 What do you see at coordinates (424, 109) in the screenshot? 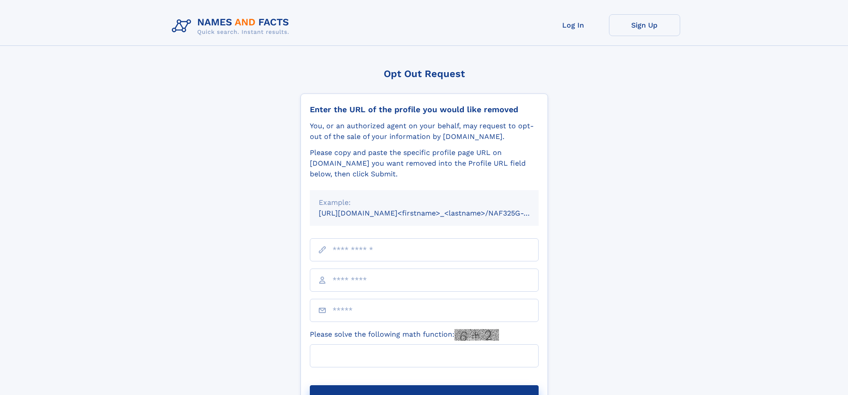
I see `div: Enter the URL of the profile you would like removed` at bounding box center [424, 109].